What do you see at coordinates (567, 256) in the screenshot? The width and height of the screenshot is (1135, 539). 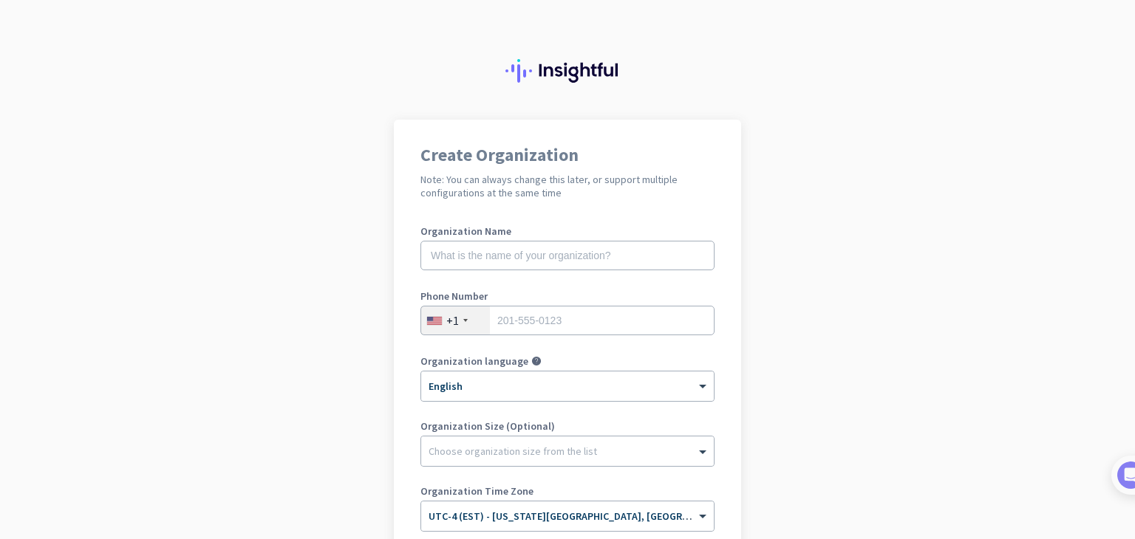 I see `input: What is the name of your organization?` at bounding box center [567, 256].